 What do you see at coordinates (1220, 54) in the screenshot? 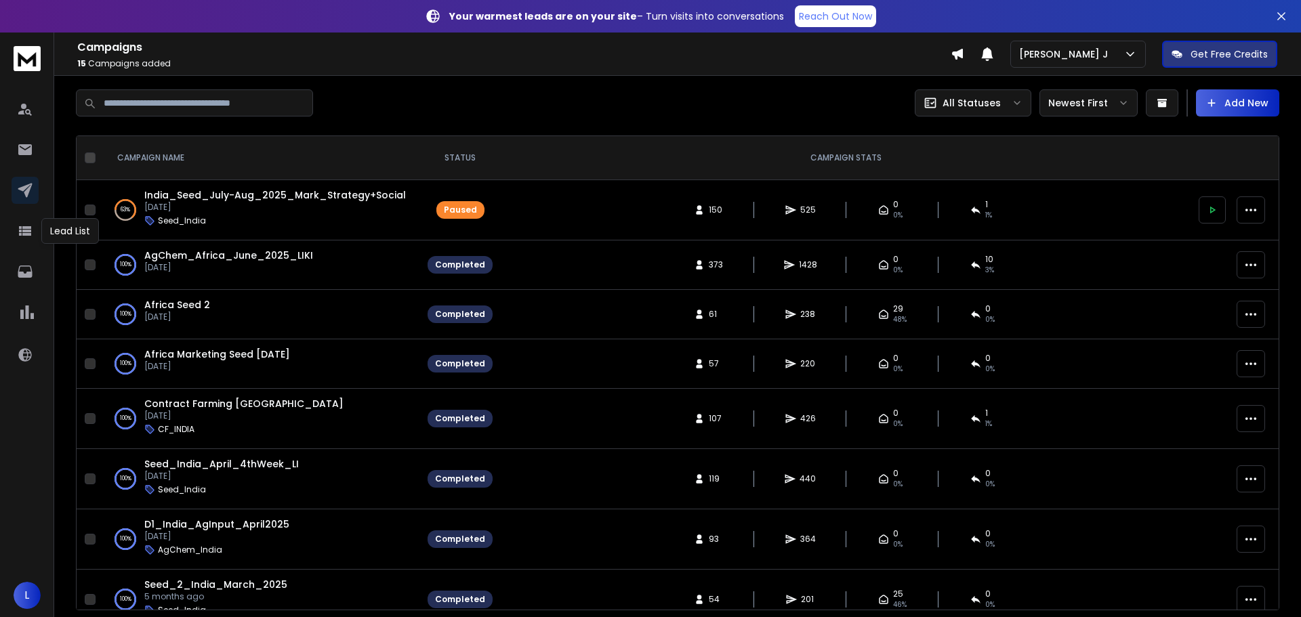
I see `button: Get Free Credits` at bounding box center [1220, 54].